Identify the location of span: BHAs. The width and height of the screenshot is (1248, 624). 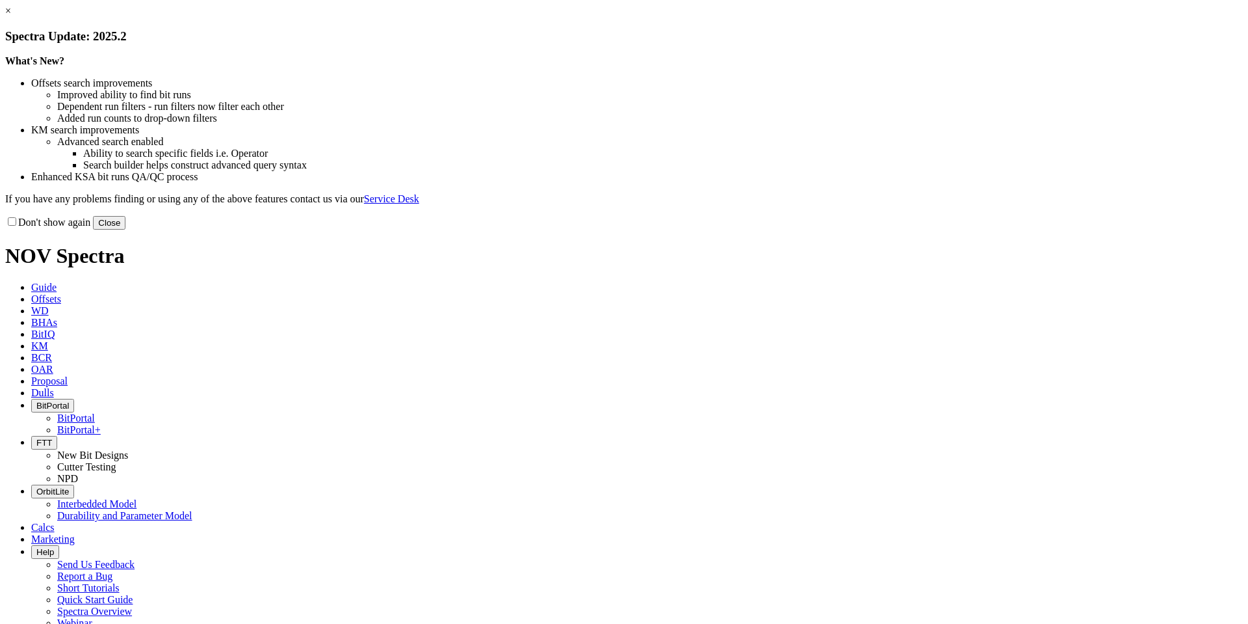
(44, 322).